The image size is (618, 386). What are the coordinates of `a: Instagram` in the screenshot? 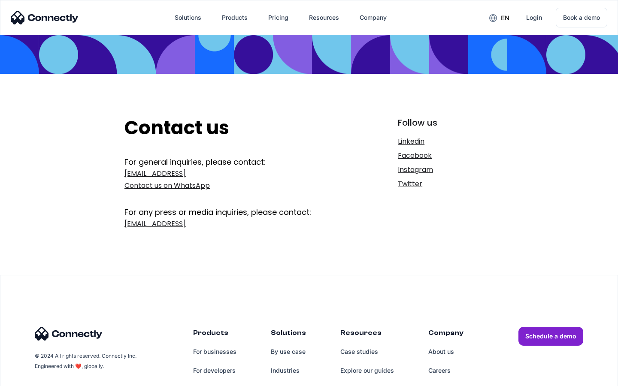 It's located at (445, 170).